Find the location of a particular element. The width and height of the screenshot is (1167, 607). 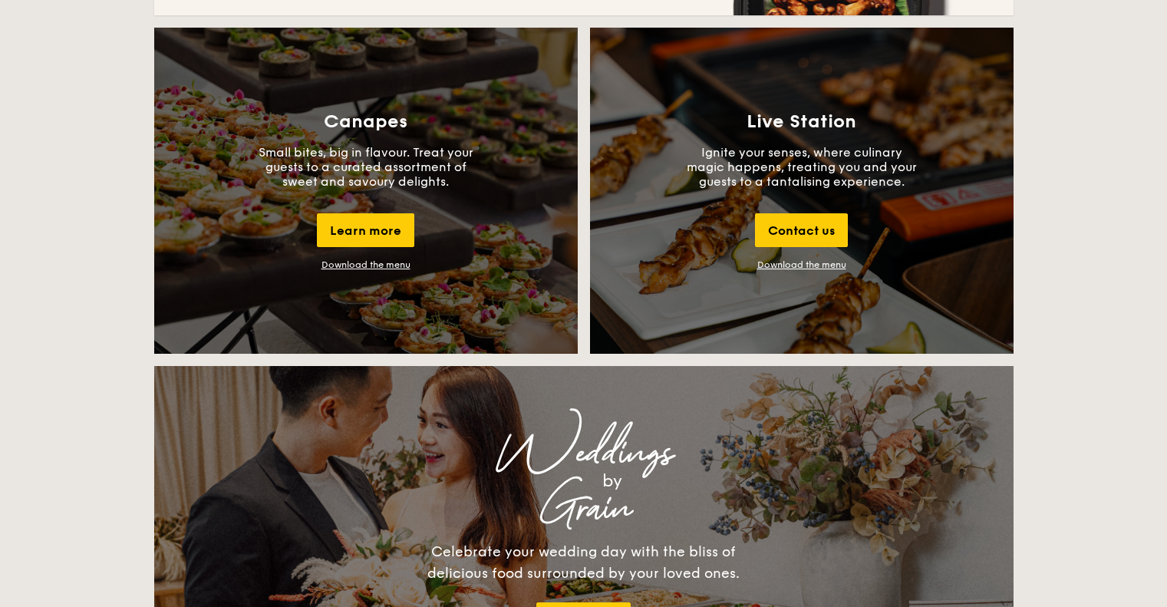

p: Small bites, big in flavour. Treat your guests to a curated assortment of sweet and savoury delig... is located at coordinates (366, 166).